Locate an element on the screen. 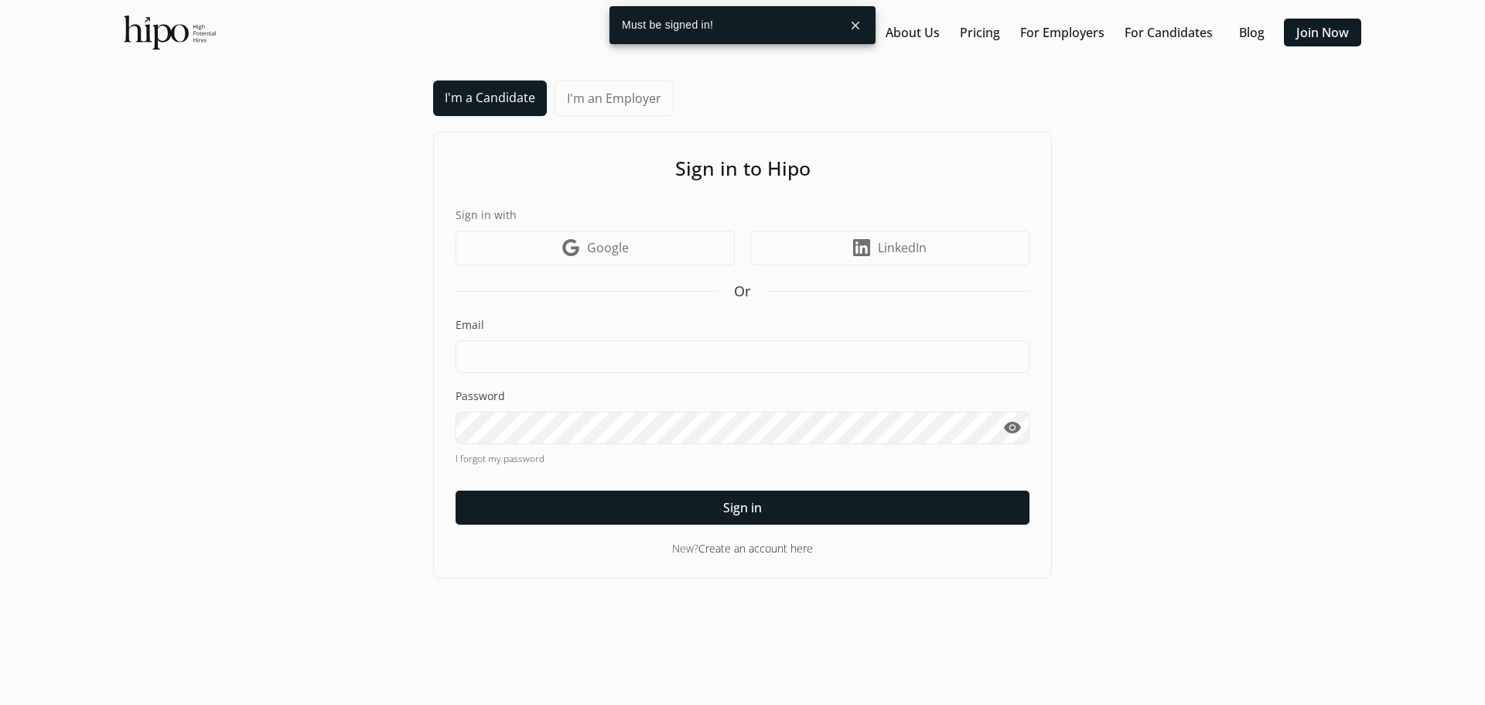 The height and width of the screenshot is (705, 1485). button: close is located at coordinates (855, 26).